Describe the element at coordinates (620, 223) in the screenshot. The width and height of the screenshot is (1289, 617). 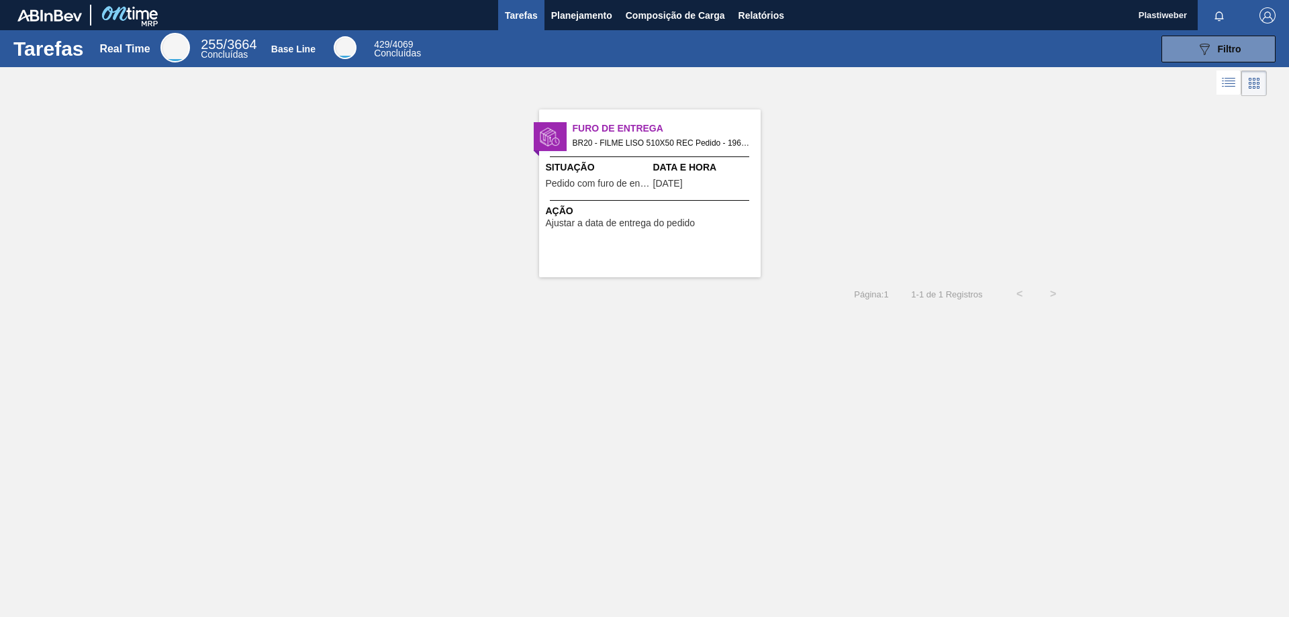
I see `span: Ajustar a data de entrega do pedido` at that location.